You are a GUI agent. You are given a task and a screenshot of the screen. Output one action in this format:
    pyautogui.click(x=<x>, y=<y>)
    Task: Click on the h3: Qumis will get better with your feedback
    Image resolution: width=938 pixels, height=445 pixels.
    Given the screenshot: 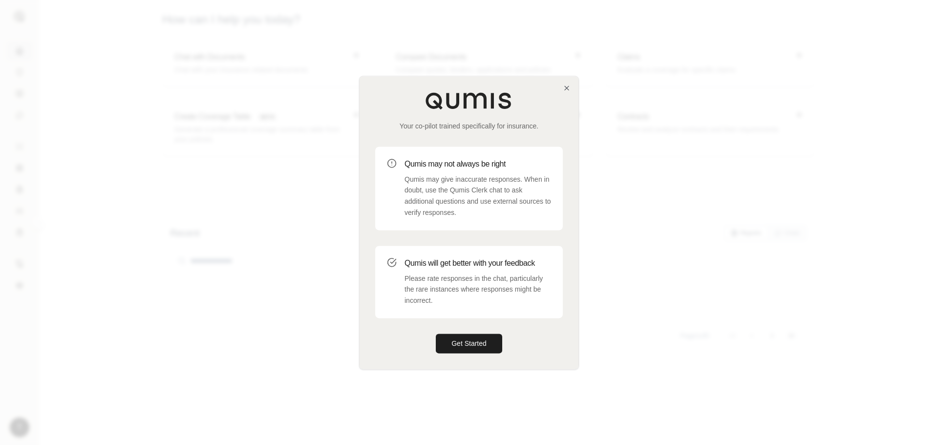 What is the action you would take?
    pyautogui.click(x=478, y=263)
    